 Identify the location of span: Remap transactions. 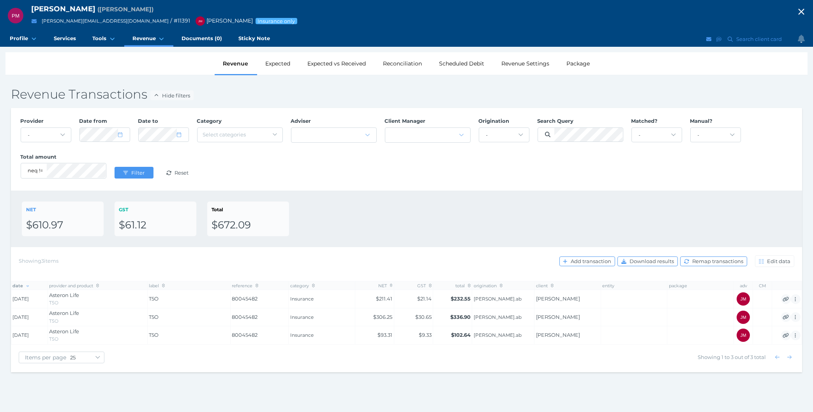
(718, 261).